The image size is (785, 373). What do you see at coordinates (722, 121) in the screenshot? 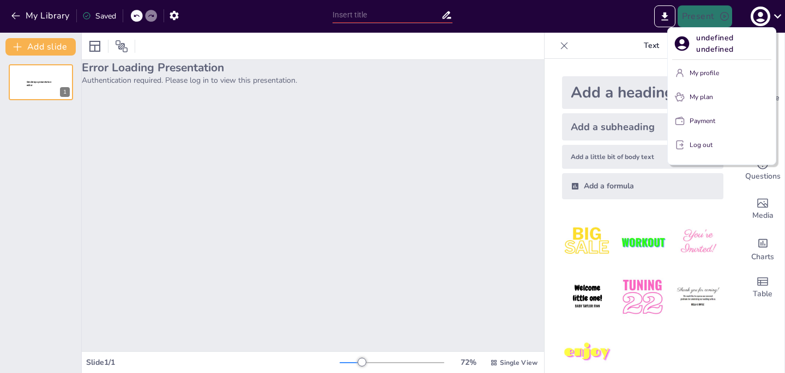
I see `button: Payment` at bounding box center [722, 121].